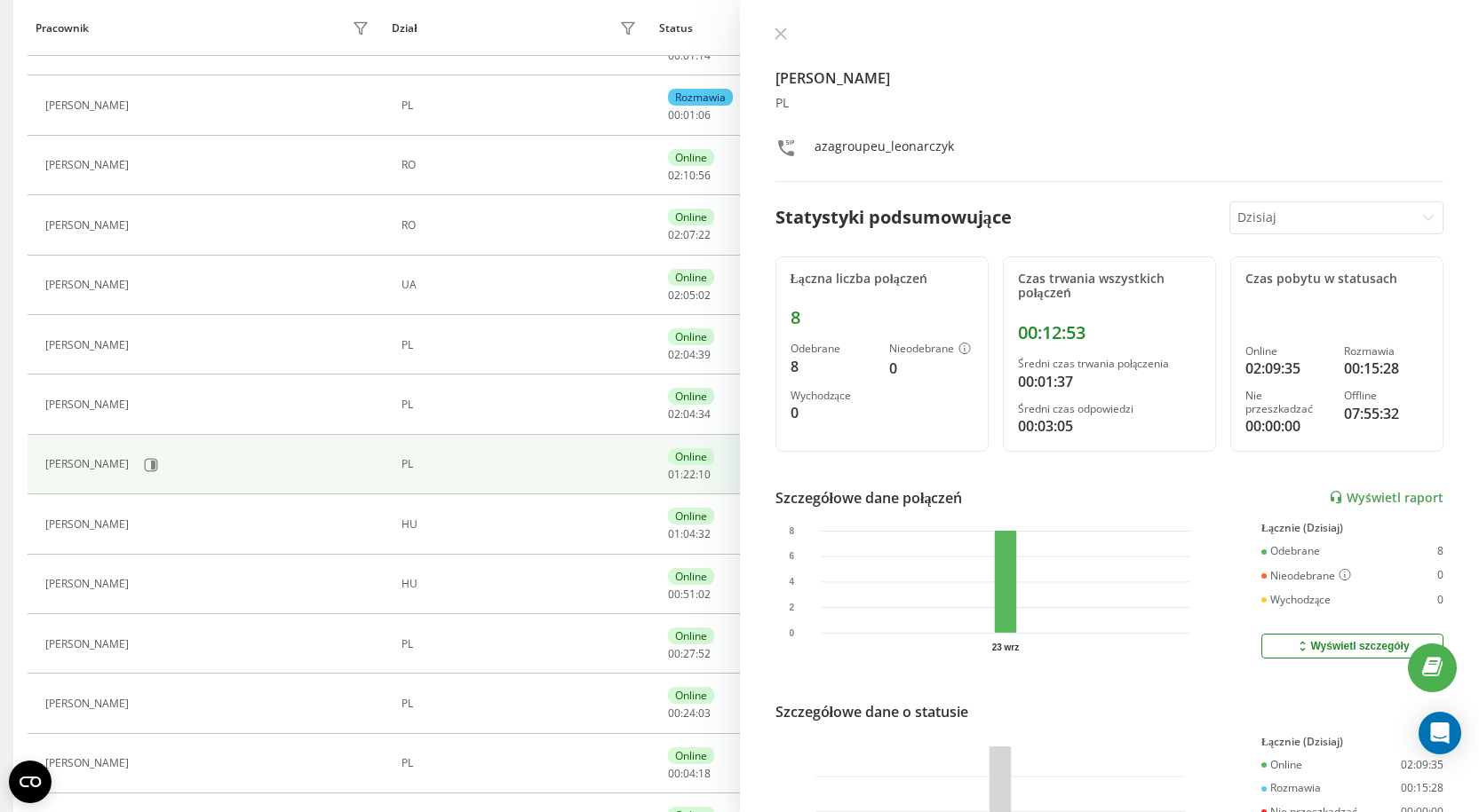 This screenshot has width=1479, height=812. I want to click on div: 00:03:05, so click(1109, 426).